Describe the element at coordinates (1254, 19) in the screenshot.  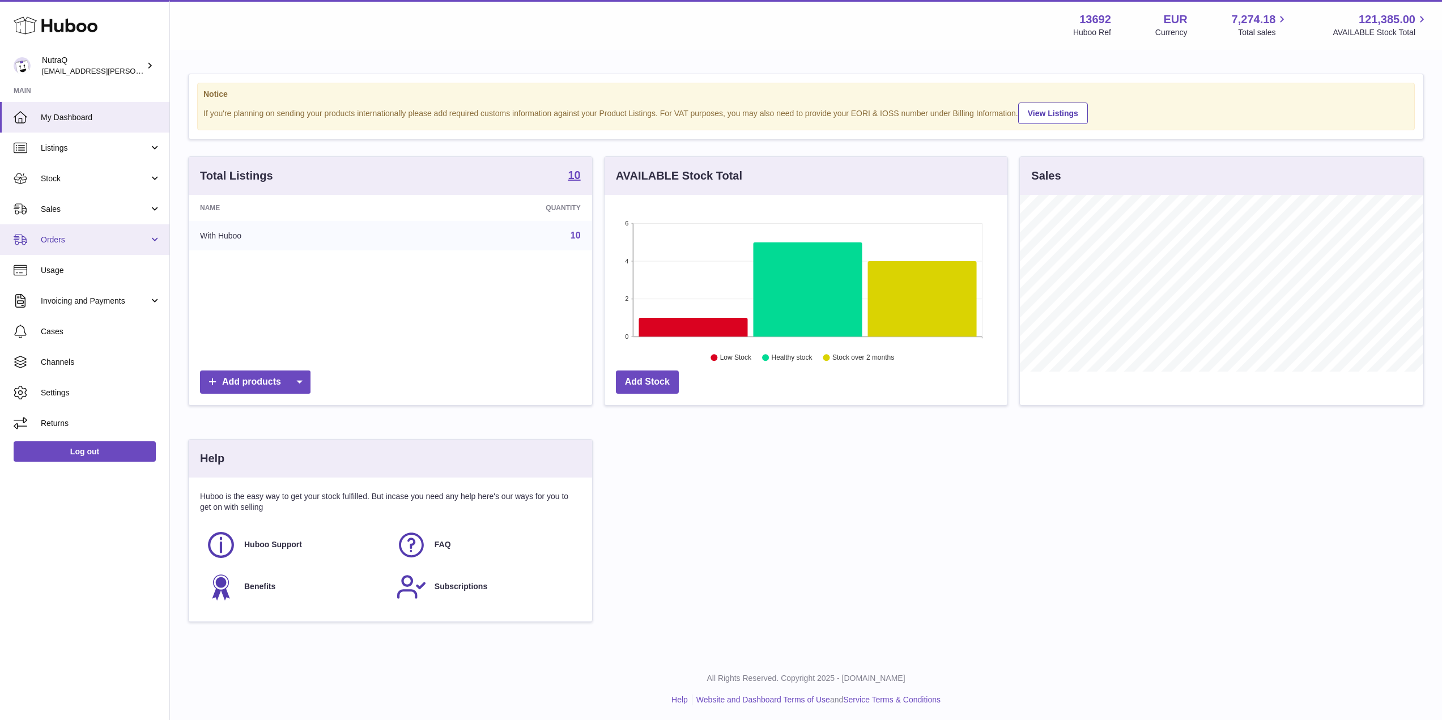
I see `span: 7,274.18` at that location.